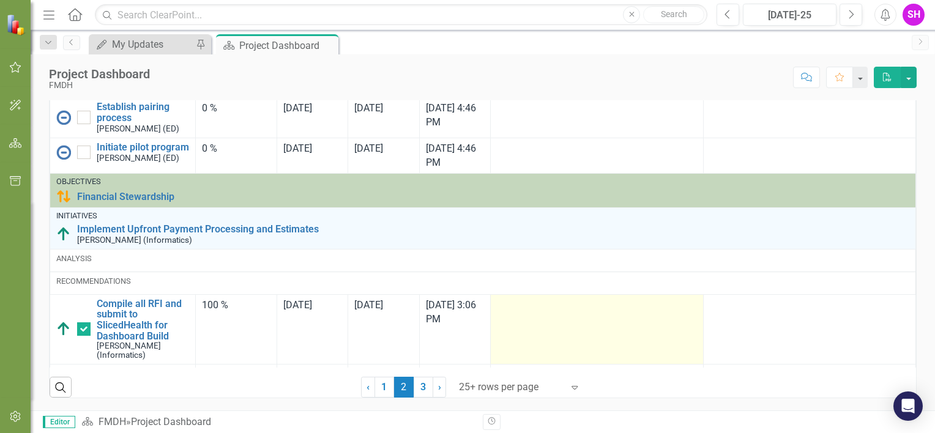 This screenshot has width=935, height=433. Describe the element at coordinates (17, 24) in the screenshot. I see `img: ClearPoint Strategy` at that location.